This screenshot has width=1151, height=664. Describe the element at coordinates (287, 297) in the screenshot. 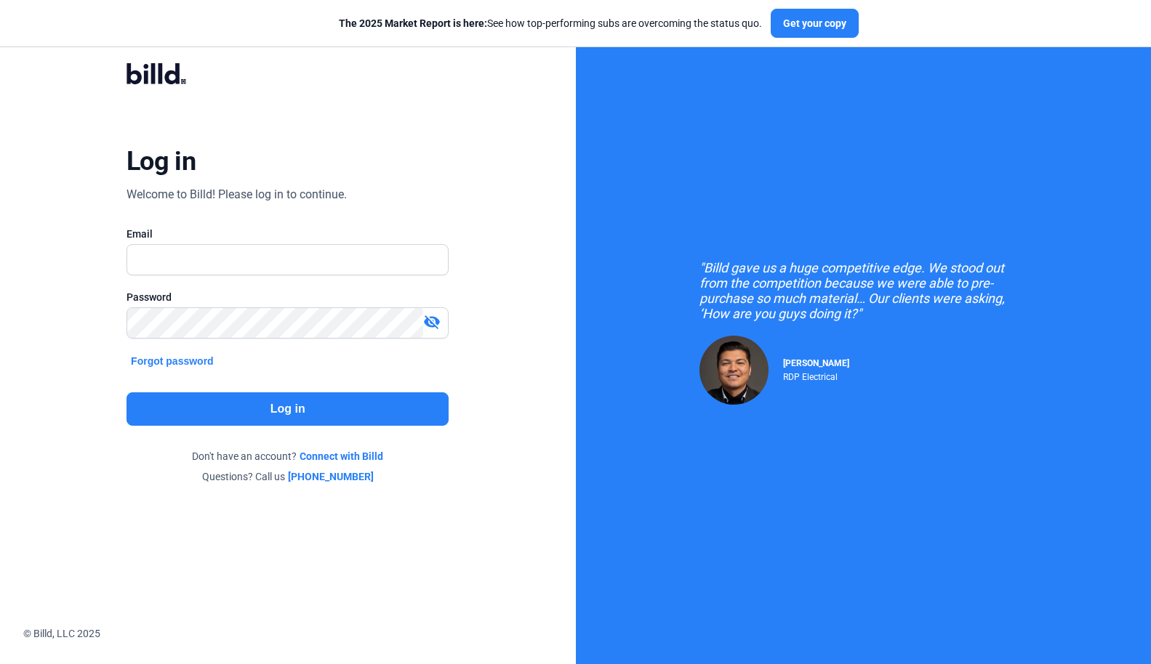

I see `div: Password` at that location.